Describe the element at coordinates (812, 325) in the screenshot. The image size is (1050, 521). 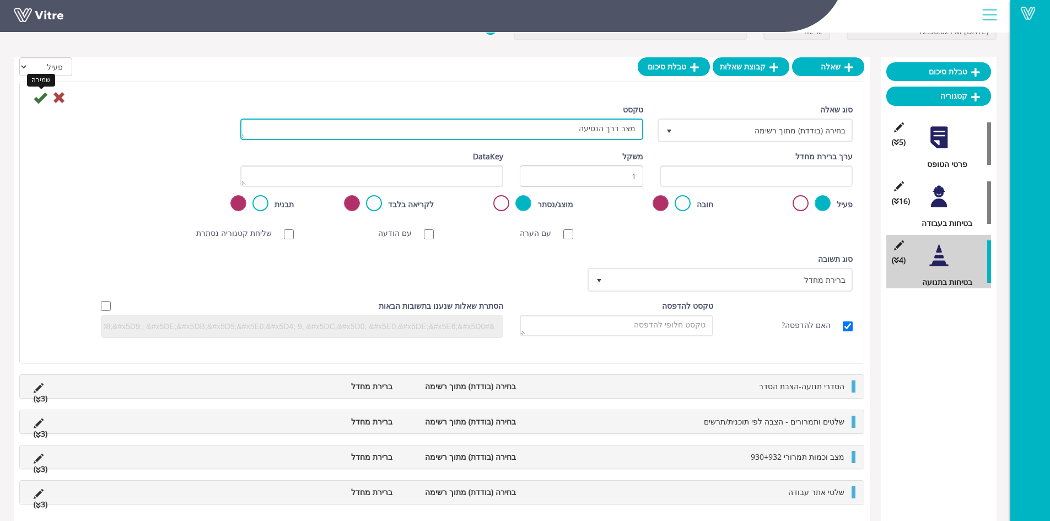
I see `label: האם להדפסה?` at that location.